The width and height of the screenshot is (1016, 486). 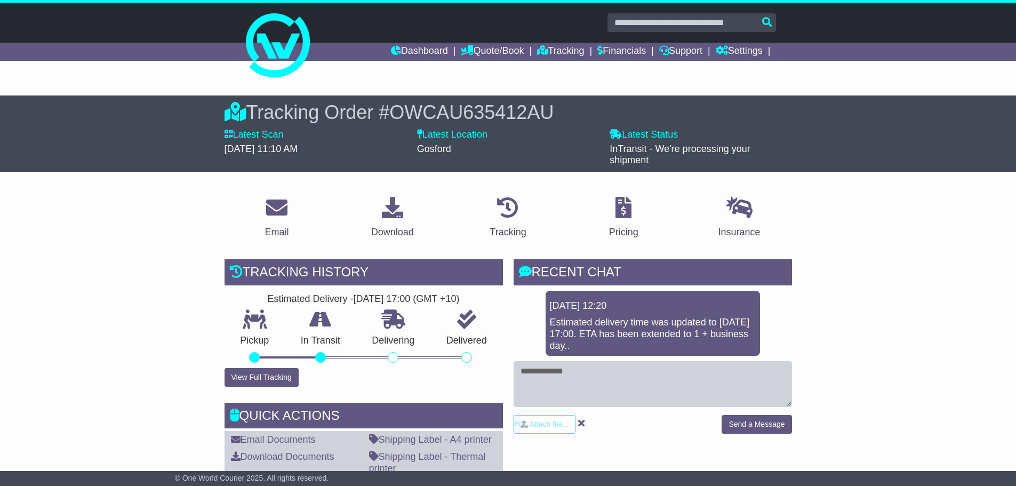 I want to click on div: Quick Actions, so click(x=364, y=417).